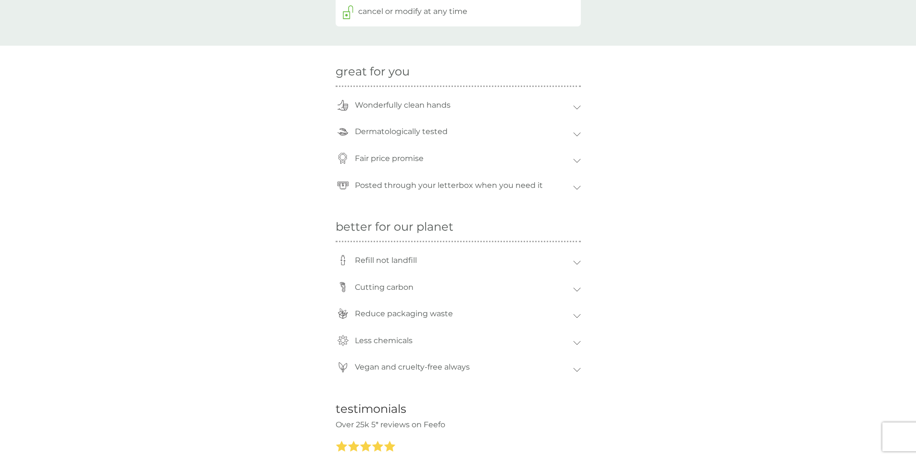 This screenshot has height=458, width=916. I want to click on img: thumbs-up-icon.svg, so click(343, 105).